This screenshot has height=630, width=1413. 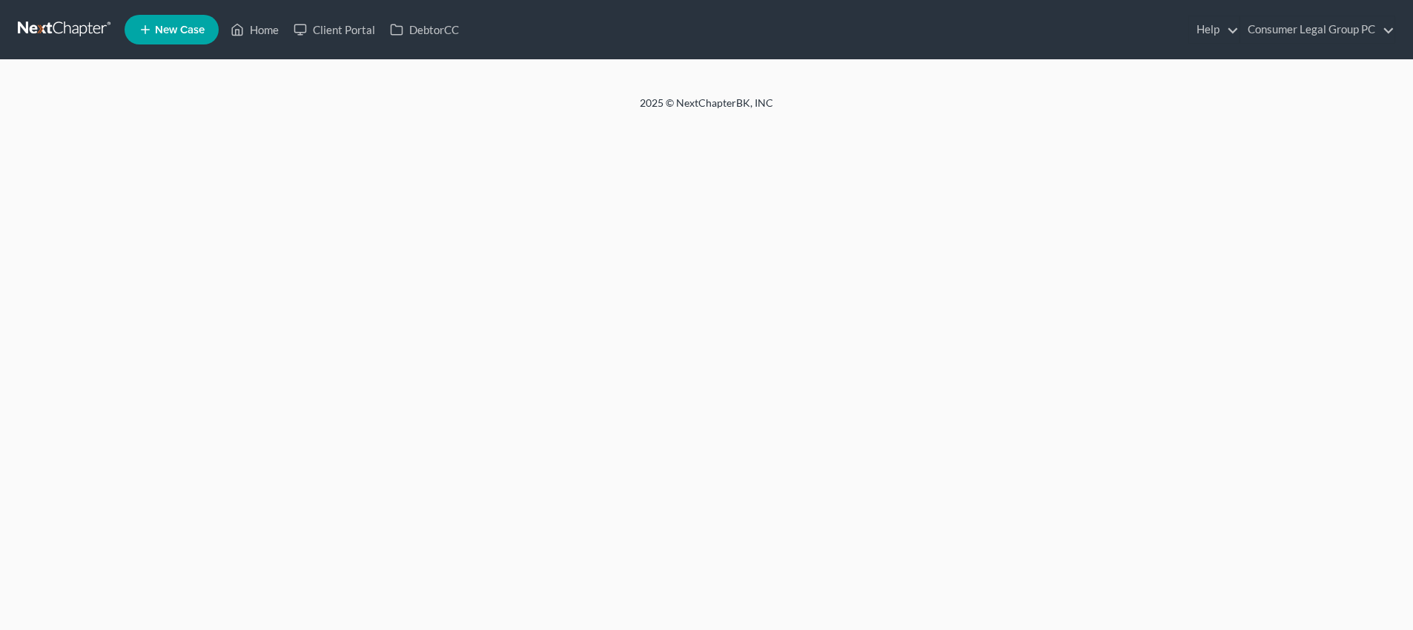 What do you see at coordinates (334, 30) in the screenshot?
I see `a: Client Portal` at bounding box center [334, 30].